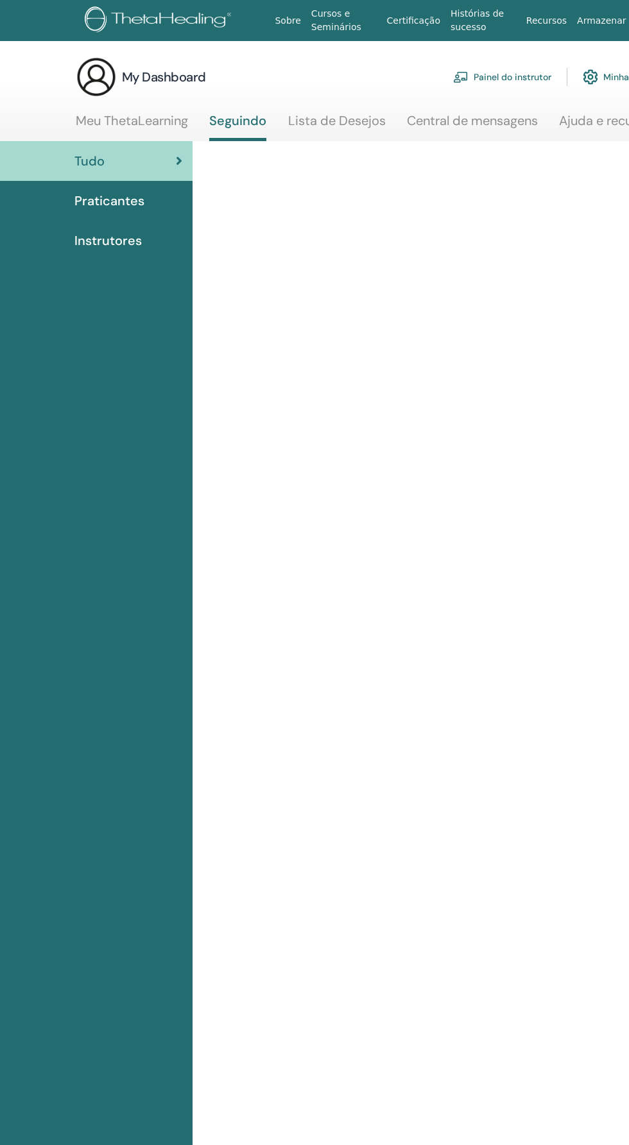  I want to click on img: chalkboard-teacher.svg, so click(461, 77).